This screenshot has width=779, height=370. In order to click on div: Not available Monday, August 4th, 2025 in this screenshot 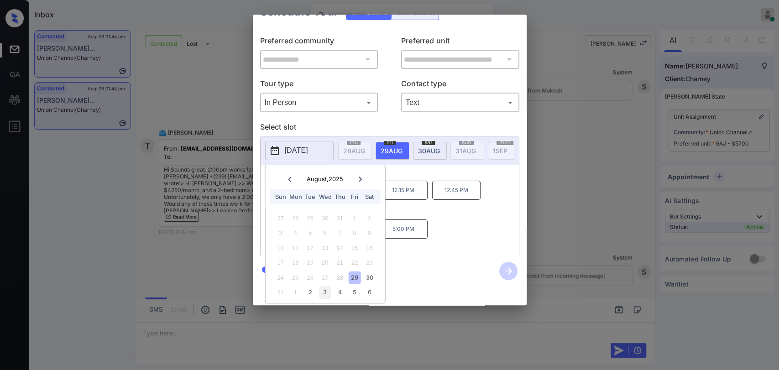, I will do `click(295, 233)`.